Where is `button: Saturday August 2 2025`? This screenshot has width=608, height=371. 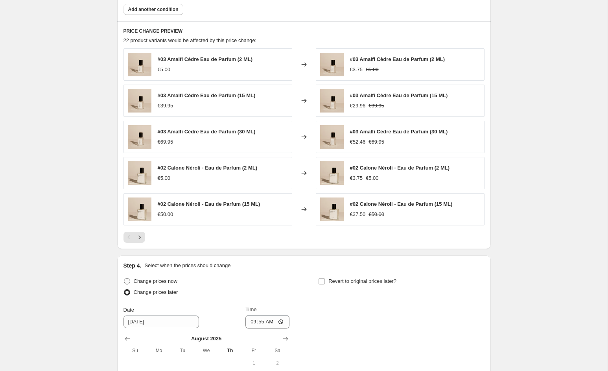 button: Saturday August 2 2025 is located at coordinates (277, 363).